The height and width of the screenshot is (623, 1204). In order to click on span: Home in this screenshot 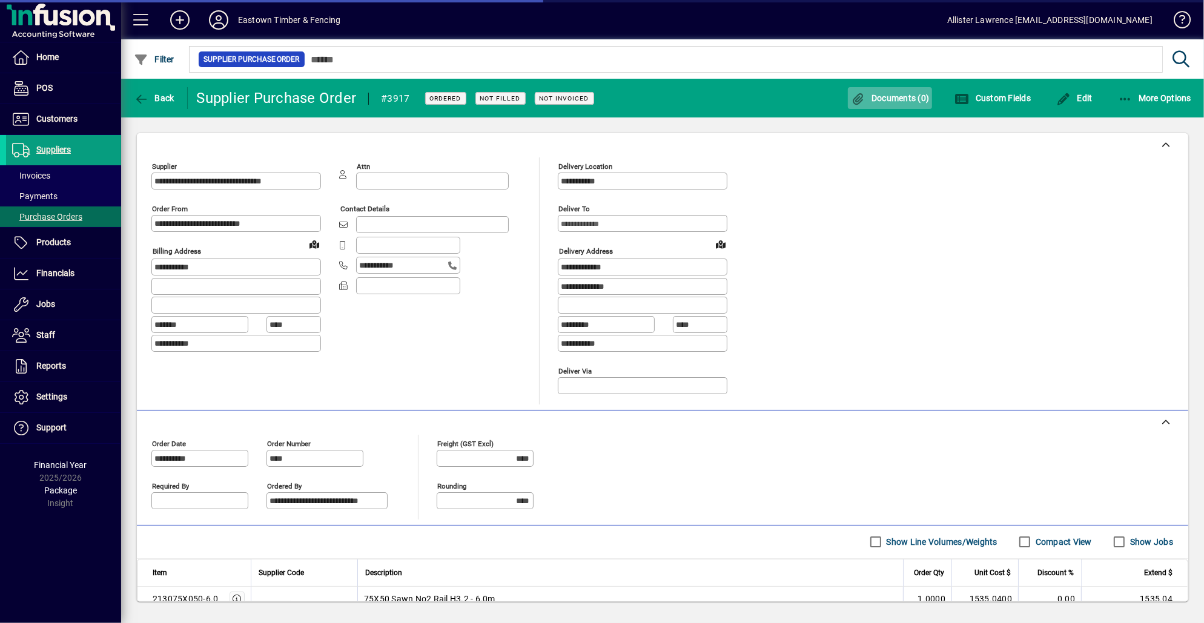, I will do `click(47, 57)`.